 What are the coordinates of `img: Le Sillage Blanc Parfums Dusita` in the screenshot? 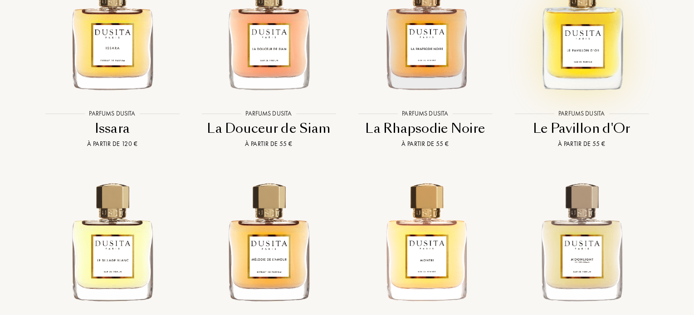 It's located at (112, 241).